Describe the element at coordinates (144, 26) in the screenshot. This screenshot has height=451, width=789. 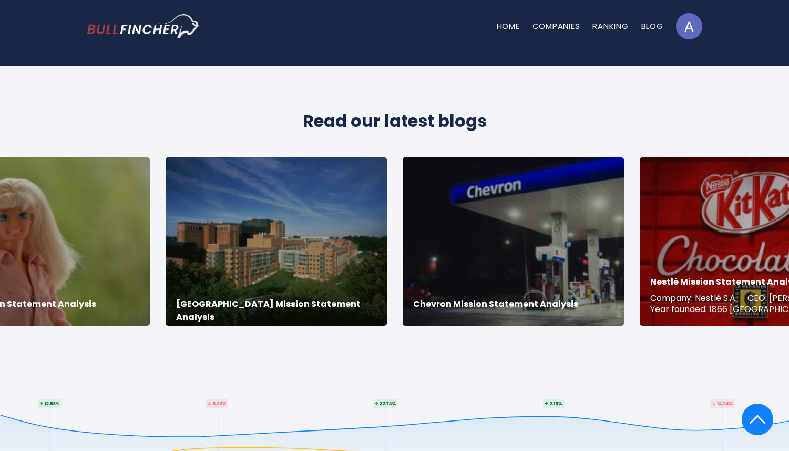
I see `a: Go to homepage` at that location.